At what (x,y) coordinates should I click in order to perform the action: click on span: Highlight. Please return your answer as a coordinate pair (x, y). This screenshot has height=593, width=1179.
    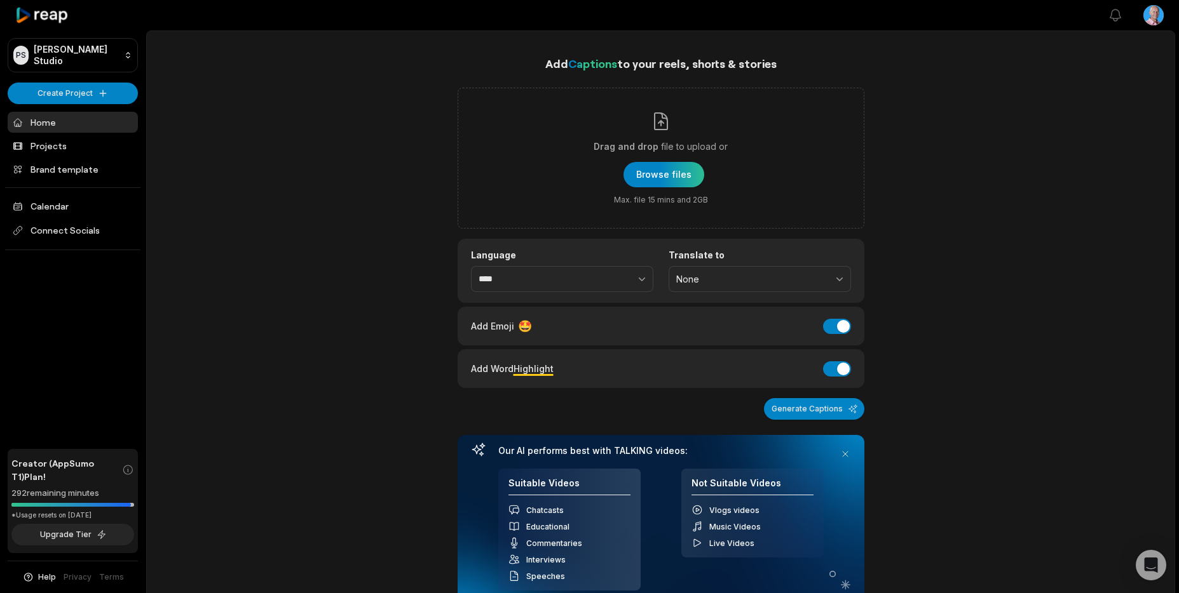
    Looking at the image, I should click on (533, 369).